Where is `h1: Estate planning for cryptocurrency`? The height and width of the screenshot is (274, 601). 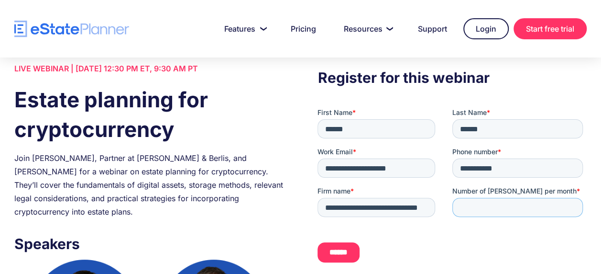
h1: Estate planning for cryptocurrency is located at coordinates (149, 114).